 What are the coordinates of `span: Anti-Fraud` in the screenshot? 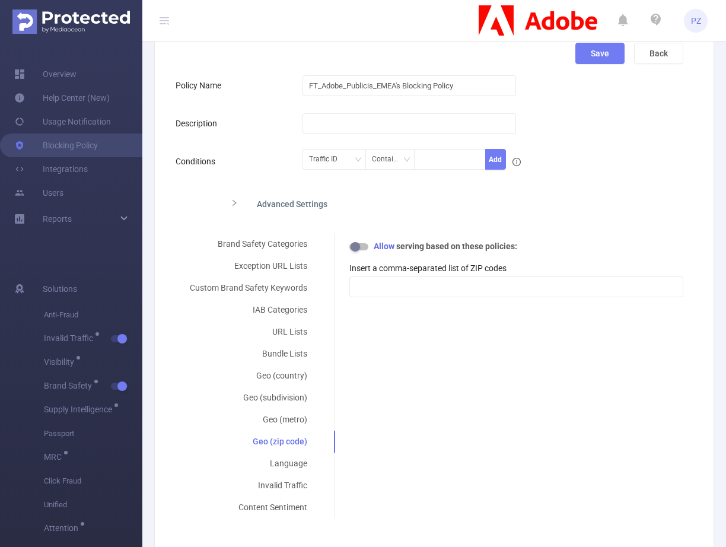 It's located at (93, 315).